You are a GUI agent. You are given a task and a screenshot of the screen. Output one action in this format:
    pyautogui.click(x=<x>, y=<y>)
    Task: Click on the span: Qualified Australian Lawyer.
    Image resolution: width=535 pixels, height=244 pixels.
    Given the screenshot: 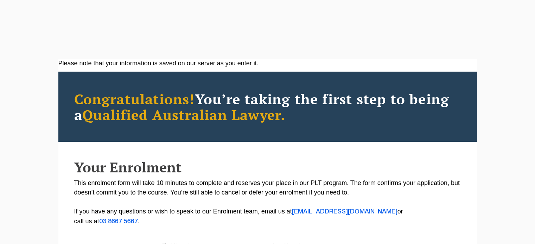 What is the action you would take?
    pyautogui.click(x=184, y=115)
    